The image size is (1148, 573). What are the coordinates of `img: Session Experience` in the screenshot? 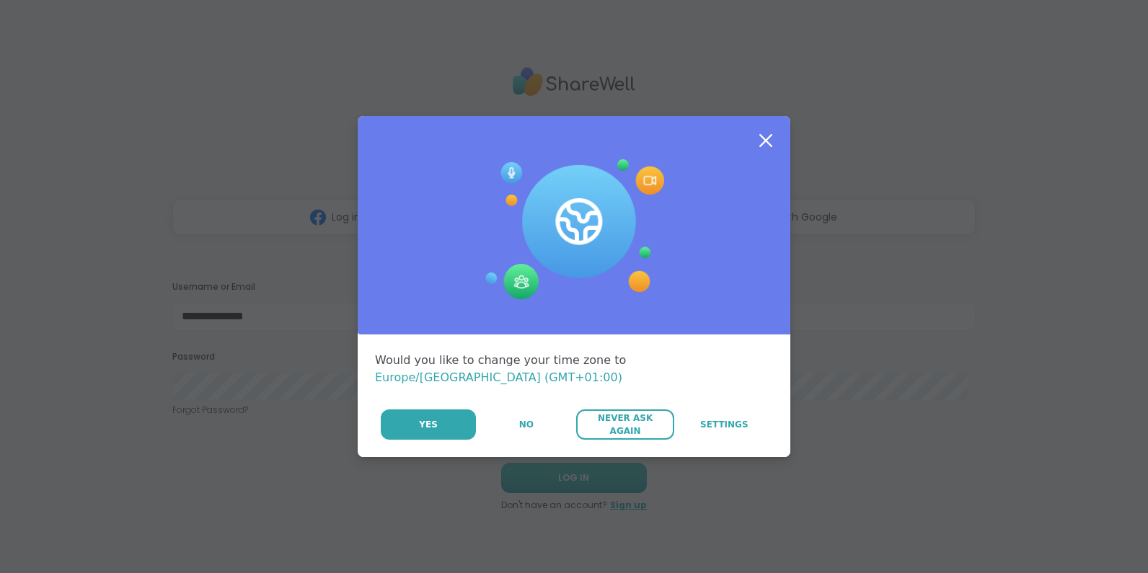 It's located at (574, 230).